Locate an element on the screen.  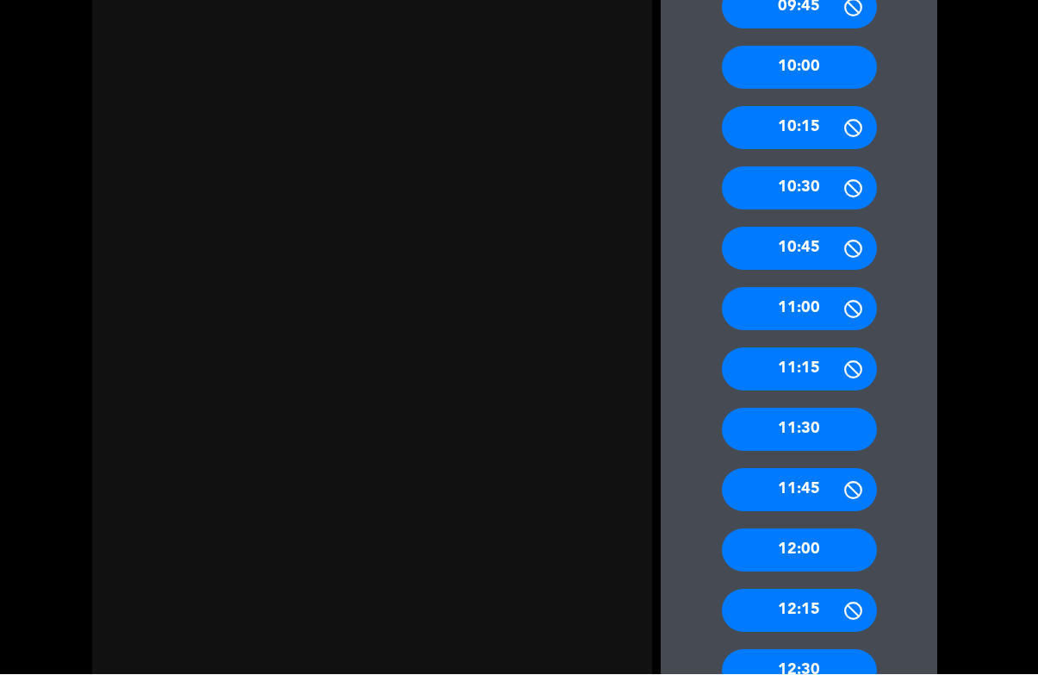
div: 11:45 is located at coordinates (799, 490).